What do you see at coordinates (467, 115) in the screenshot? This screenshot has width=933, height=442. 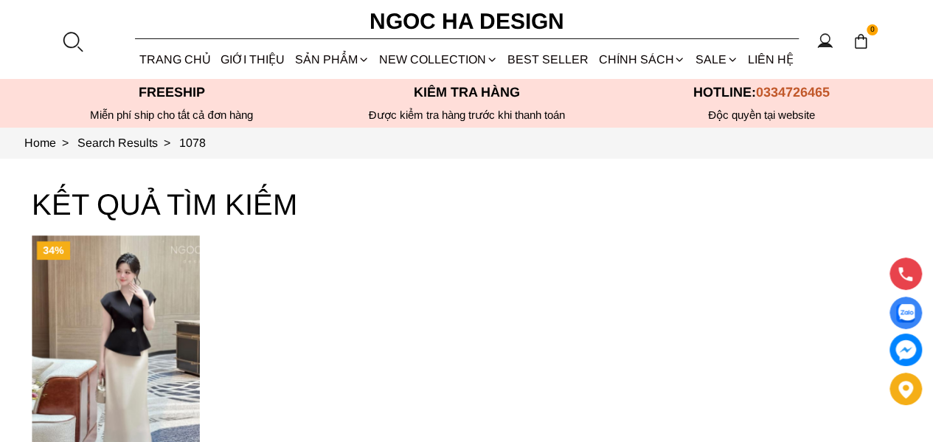 I see `p: Được kiểm tra hàng trước khi thanh toán` at bounding box center [467, 115].